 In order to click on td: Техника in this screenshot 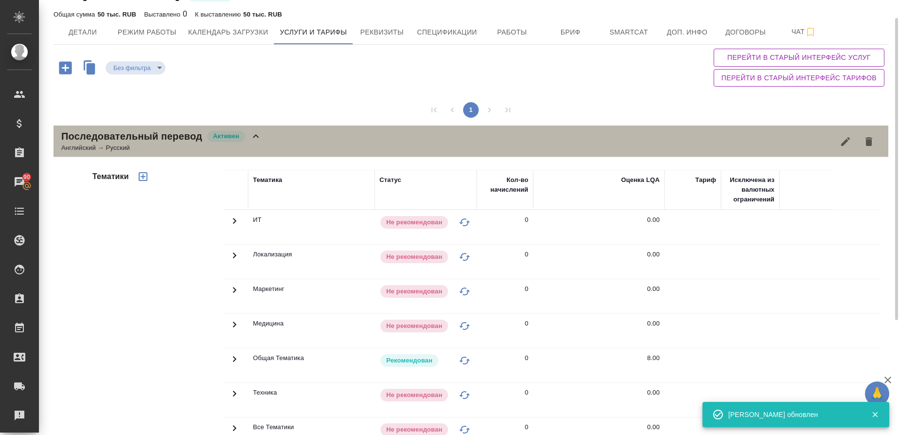, I will do `click(311, 400)`.